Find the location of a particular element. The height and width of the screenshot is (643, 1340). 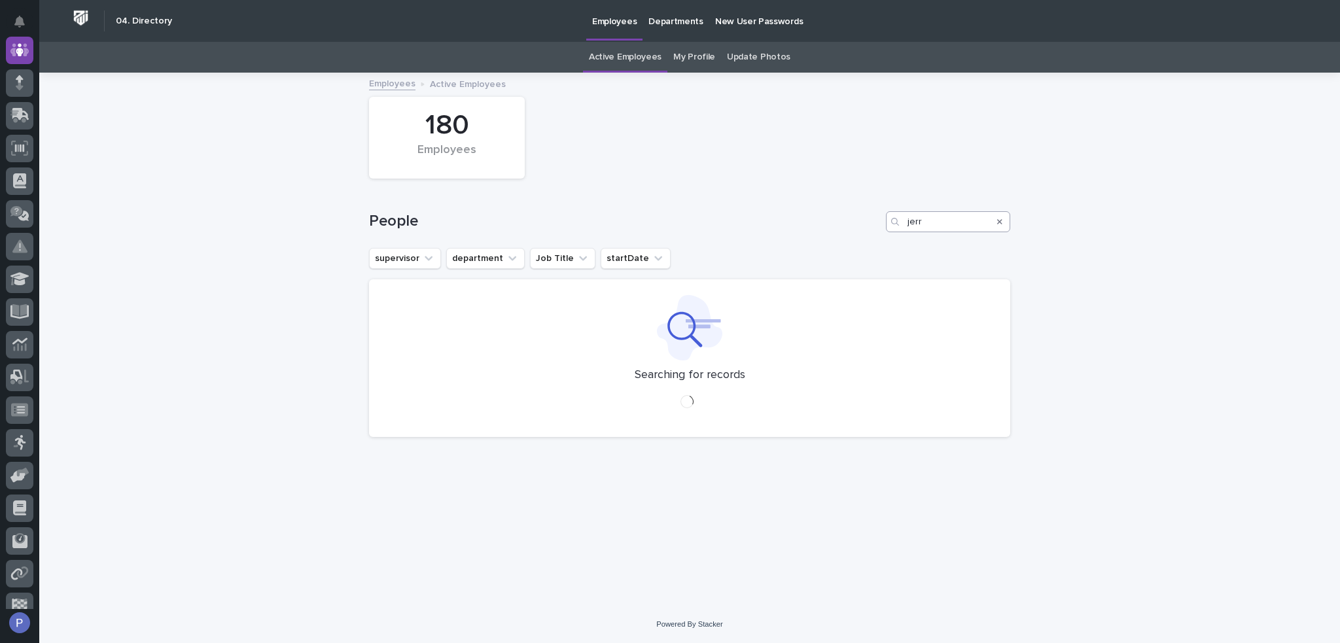

a: Update Photos is located at coordinates (758, 57).